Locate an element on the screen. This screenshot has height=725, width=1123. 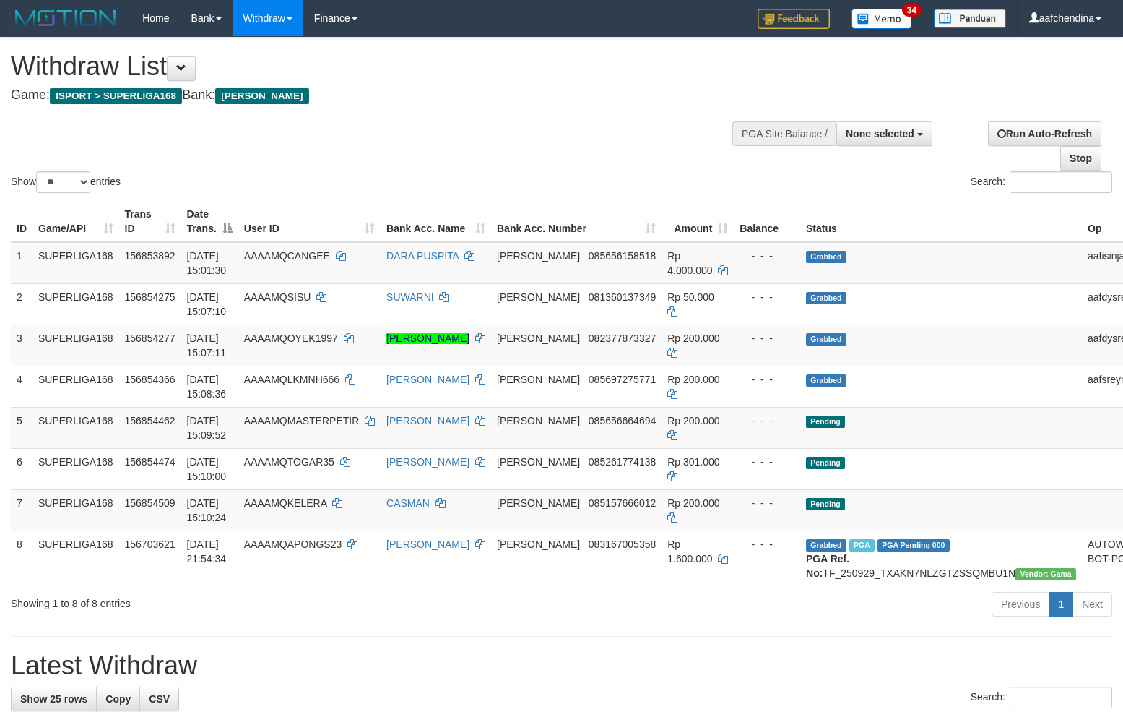
input: Search: is located at coordinates (1061, 182).